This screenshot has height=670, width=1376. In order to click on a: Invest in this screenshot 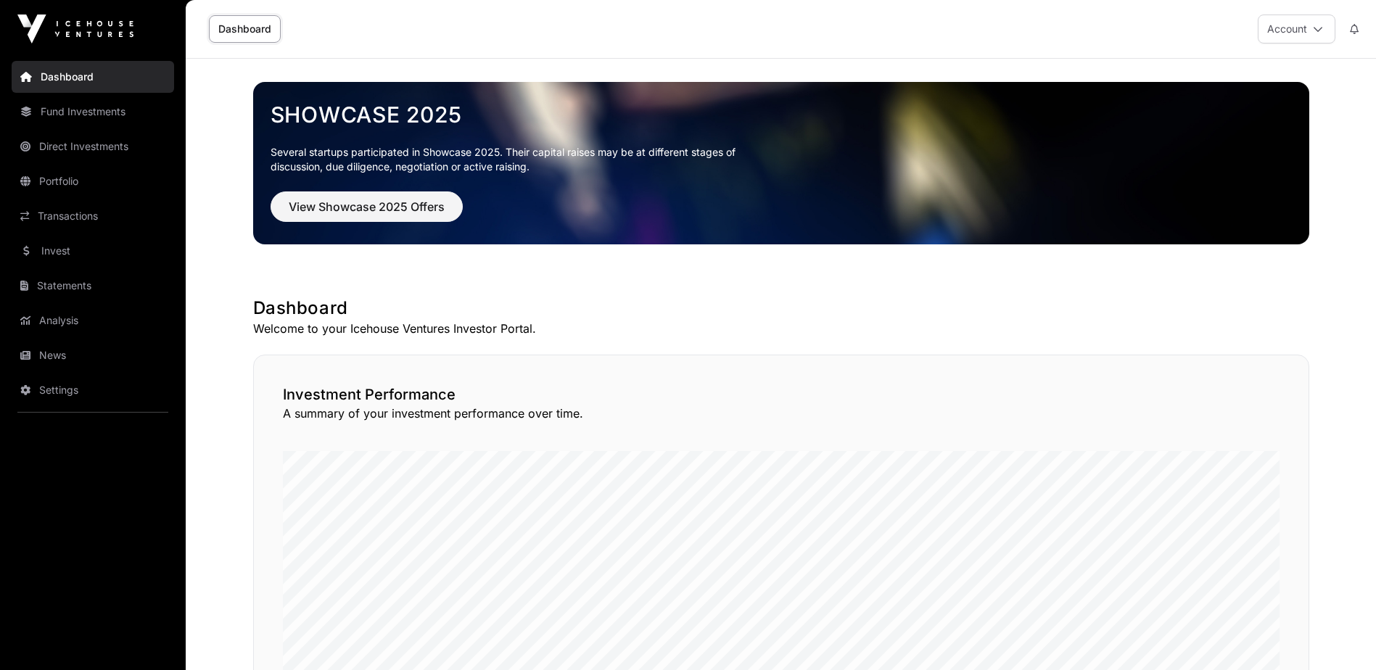, I will do `click(93, 251)`.